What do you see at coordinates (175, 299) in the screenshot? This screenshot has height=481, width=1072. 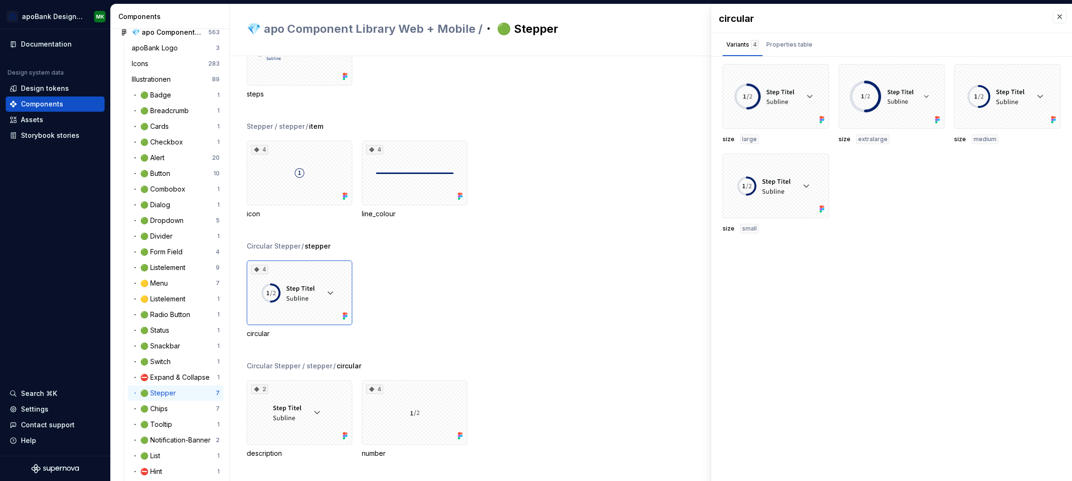 I see `a: ・ 🟡 Listelement1` at bounding box center [175, 299].